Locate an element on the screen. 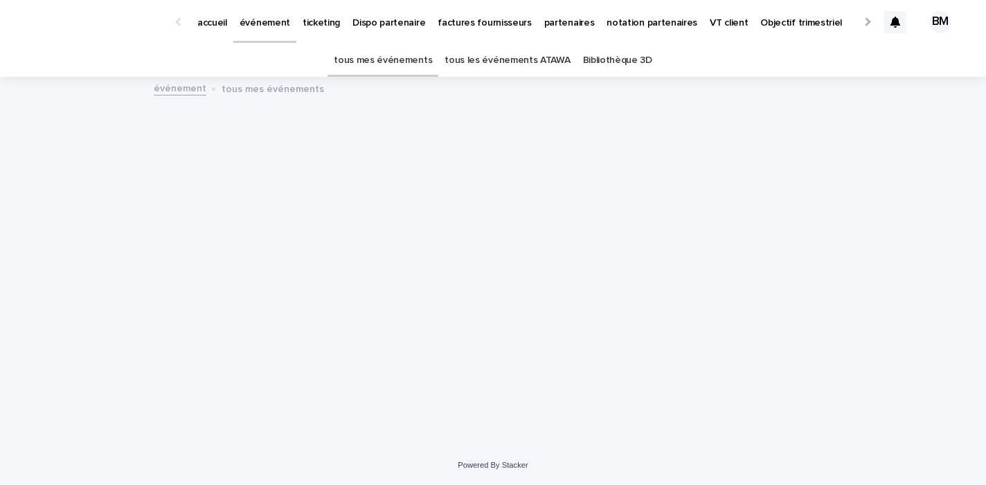  p: tous mes événements is located at coordinates (273, 88).